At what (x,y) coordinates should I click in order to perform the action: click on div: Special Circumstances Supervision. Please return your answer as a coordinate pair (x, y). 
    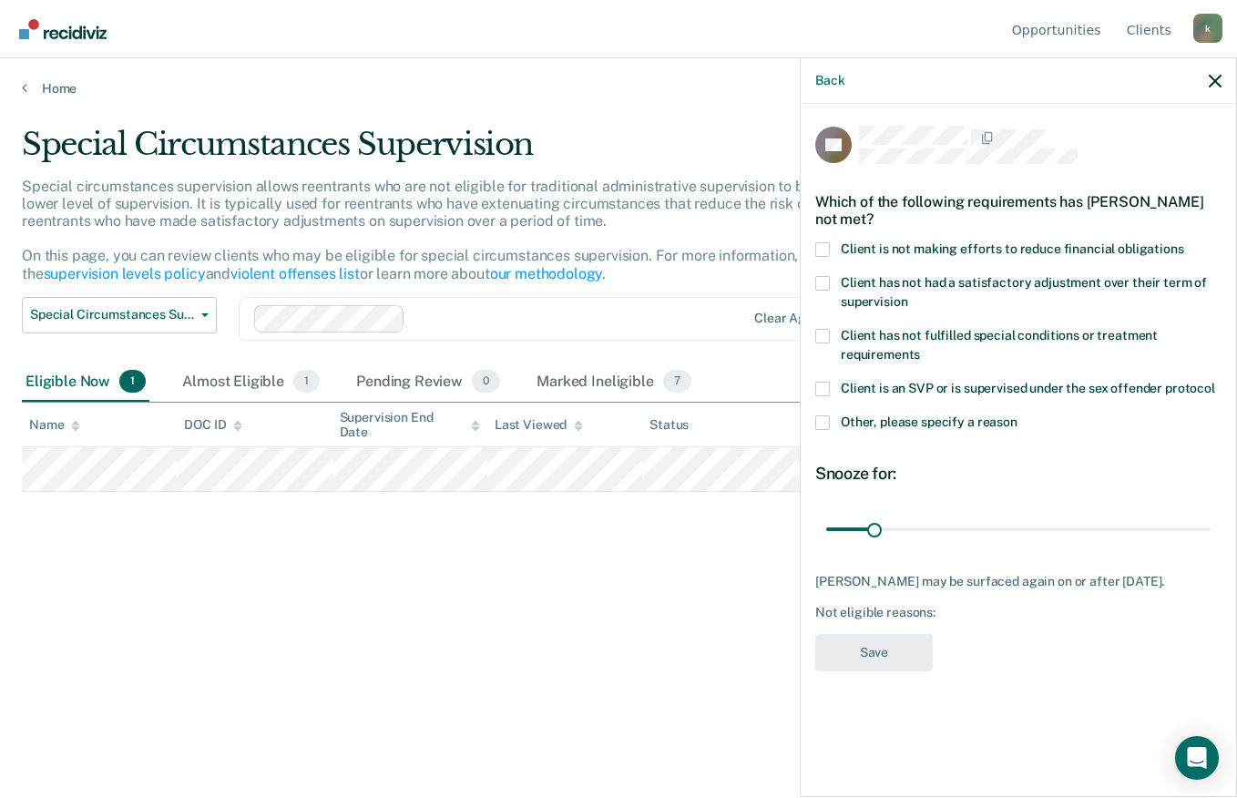
    Looking at the image, I should click on (486, 151).